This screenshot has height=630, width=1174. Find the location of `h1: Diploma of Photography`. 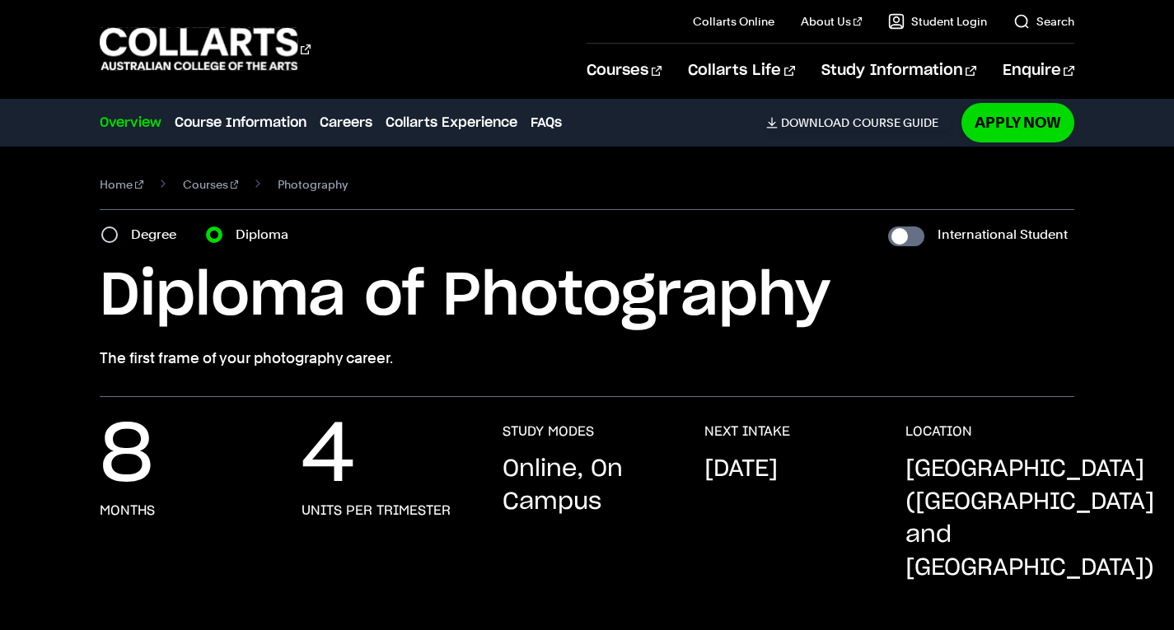

h1: Diploma of Photography is located at coordinates (586, 296).